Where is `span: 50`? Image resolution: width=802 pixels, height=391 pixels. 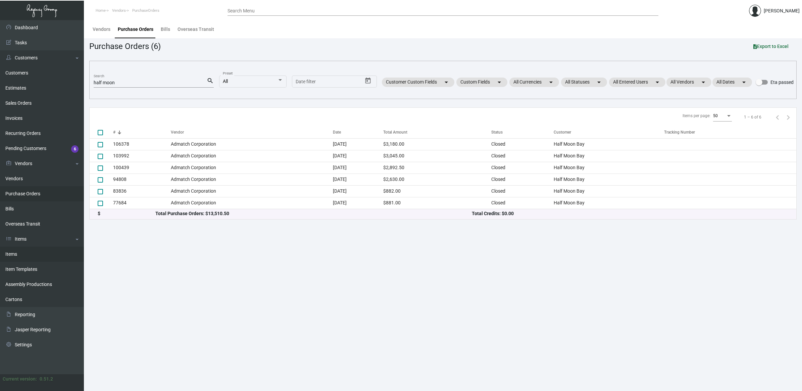 span: 50 is located at coordinates (715, 116).